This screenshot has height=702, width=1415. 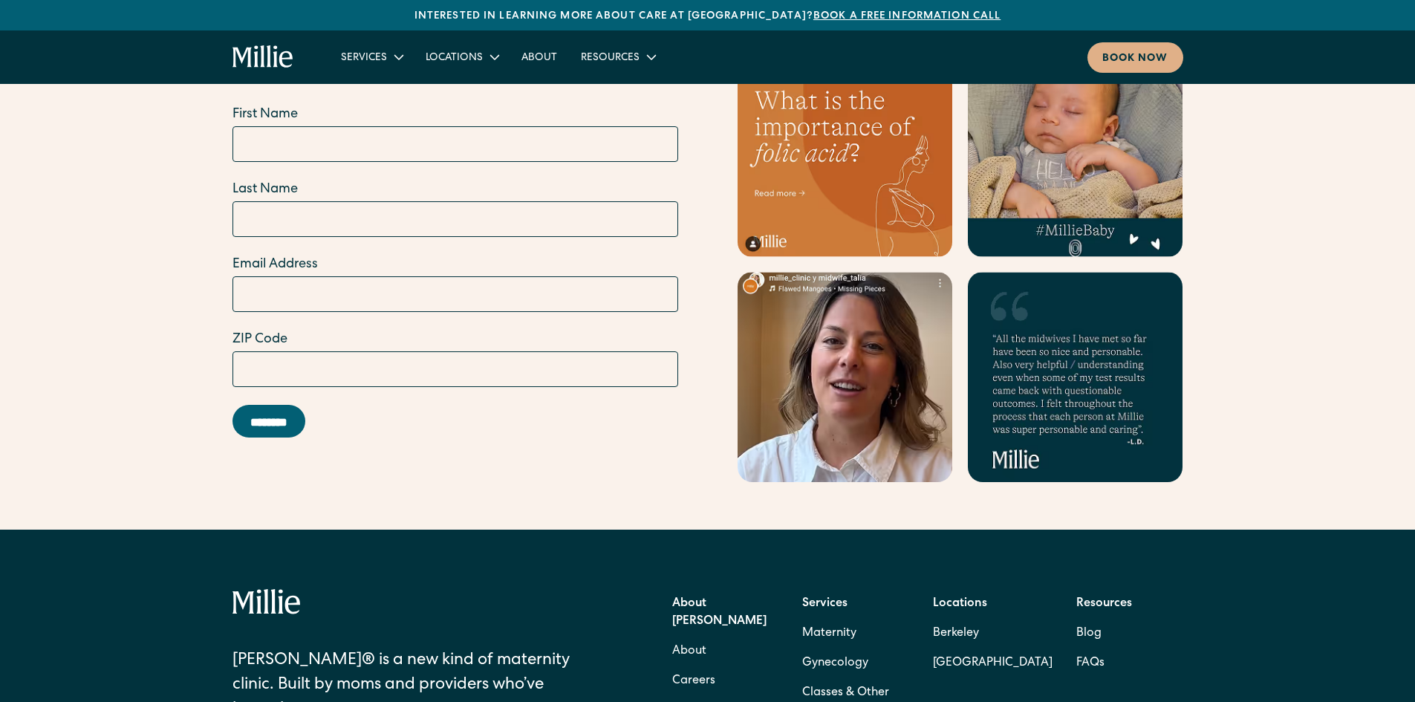 What do you see at coordinates (1089, 633) in the screenshot?
I see `a: Blog` at bounding box center [1089, 633].